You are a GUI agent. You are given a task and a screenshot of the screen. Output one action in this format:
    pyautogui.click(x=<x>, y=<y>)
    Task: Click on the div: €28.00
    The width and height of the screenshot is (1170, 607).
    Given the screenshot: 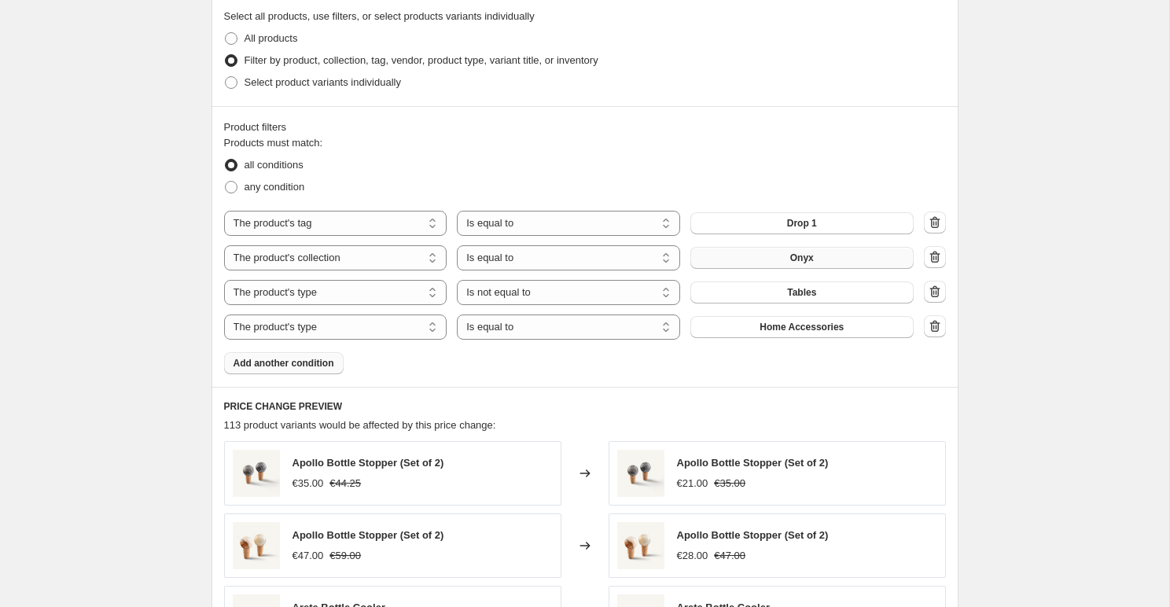 What is the action you would take?
    pyautogui.click(x=693, y=556)
    